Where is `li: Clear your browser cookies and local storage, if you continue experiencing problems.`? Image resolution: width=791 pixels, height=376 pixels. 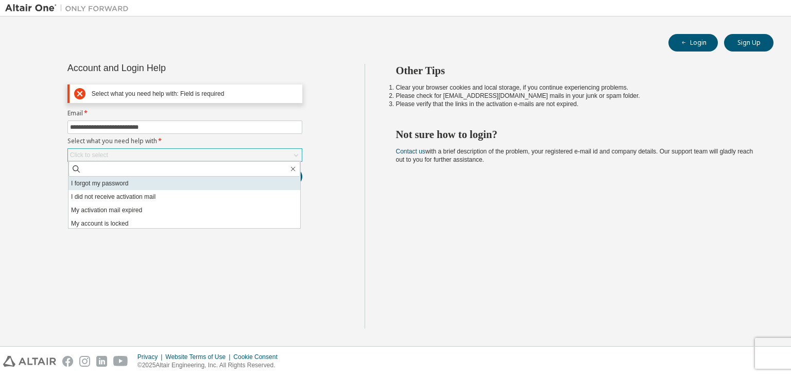
li: Clear your browser cookies and local storage, if you continue experiencing problems. is located at coordinates (576, 88).